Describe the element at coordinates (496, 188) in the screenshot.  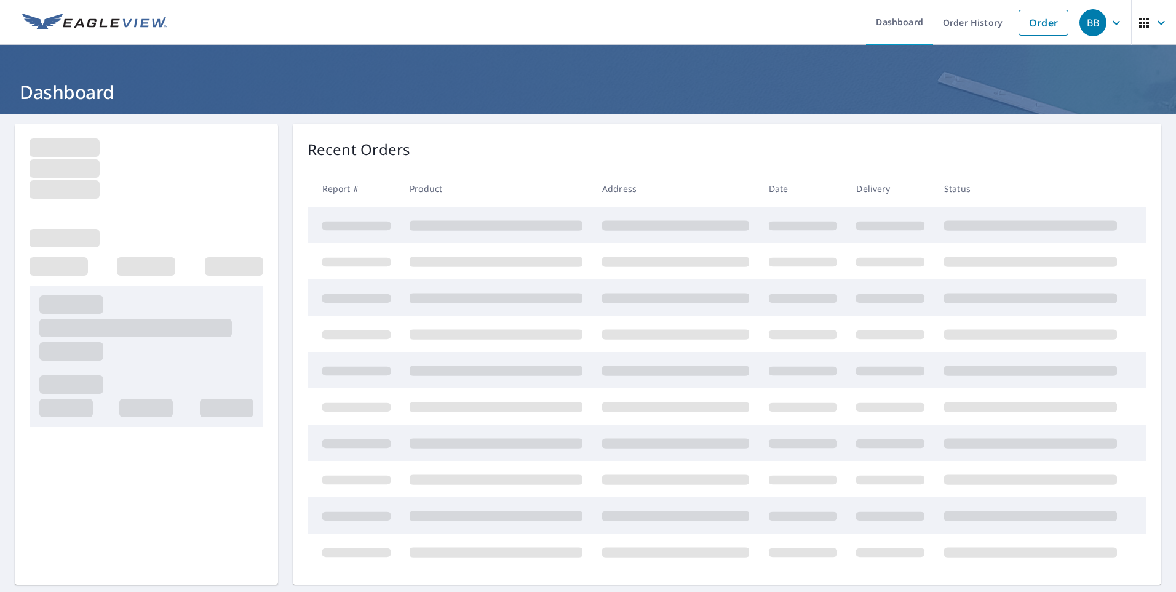
I see `th: Product` at that location.